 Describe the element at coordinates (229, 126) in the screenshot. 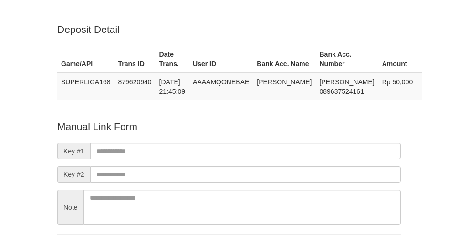

I see `p: Manual Link Form` at that location.